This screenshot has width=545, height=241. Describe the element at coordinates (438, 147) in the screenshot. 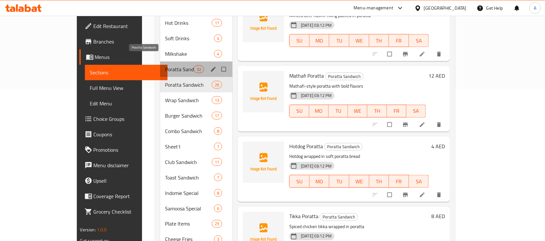

I see `h6: 4 AED` at that location.